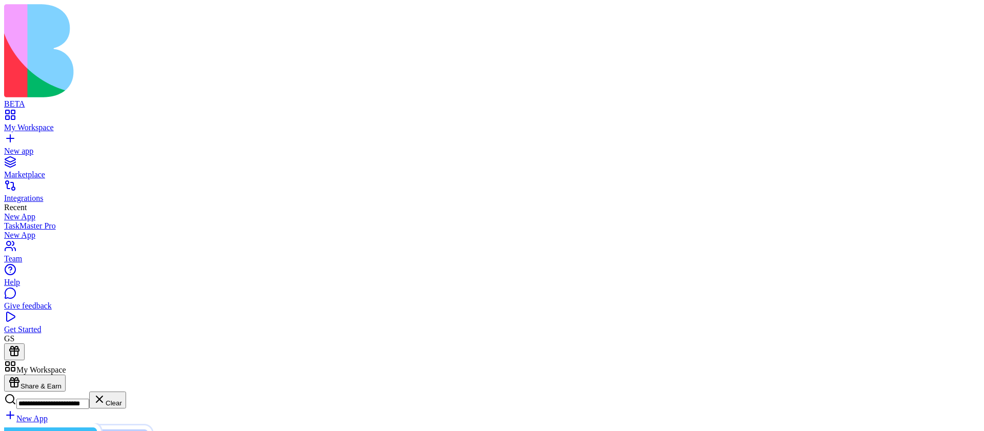 Image resolution: width=984 pixels, height=431 pixels. I want to click on a: My Workspace, so click(492, 123).